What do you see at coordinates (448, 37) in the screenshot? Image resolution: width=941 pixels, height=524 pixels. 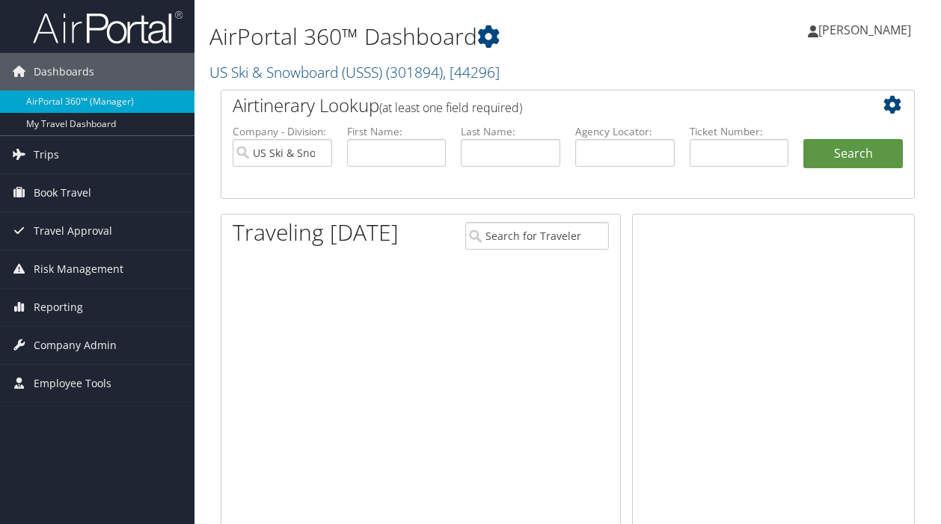 I see `h1: AirPortal 360™ Dashboard` at bounding box center [448, 37].